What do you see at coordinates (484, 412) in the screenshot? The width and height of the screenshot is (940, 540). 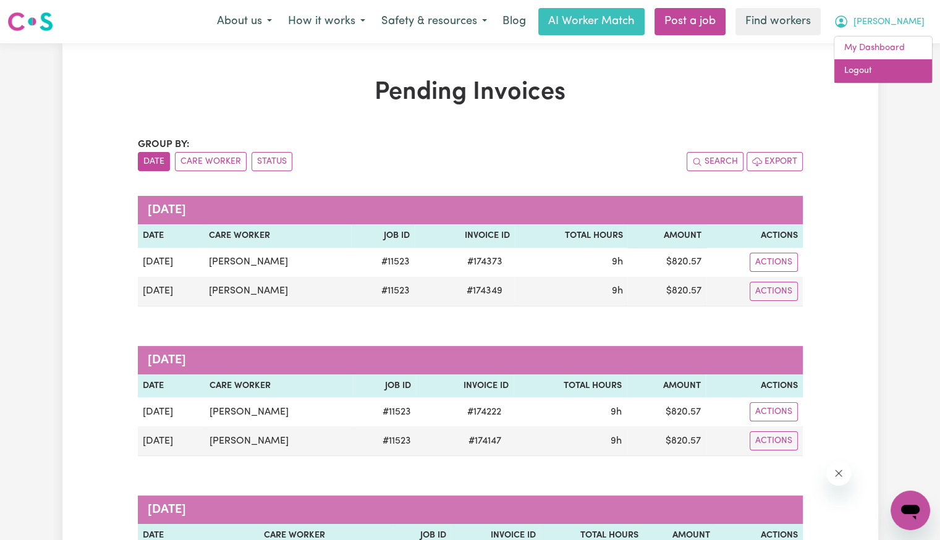 I see `span: # 174222` at bounding box center [484, 412].